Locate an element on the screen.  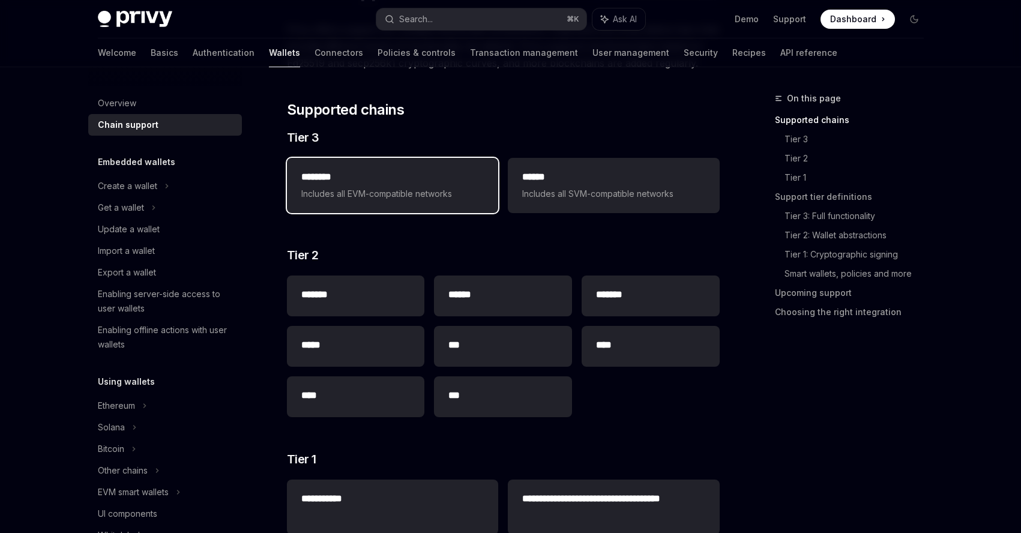
span: Supported chains is located at coordinates (345, 110).